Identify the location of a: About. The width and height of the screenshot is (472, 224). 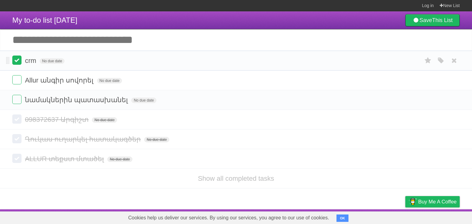
(330, 217).